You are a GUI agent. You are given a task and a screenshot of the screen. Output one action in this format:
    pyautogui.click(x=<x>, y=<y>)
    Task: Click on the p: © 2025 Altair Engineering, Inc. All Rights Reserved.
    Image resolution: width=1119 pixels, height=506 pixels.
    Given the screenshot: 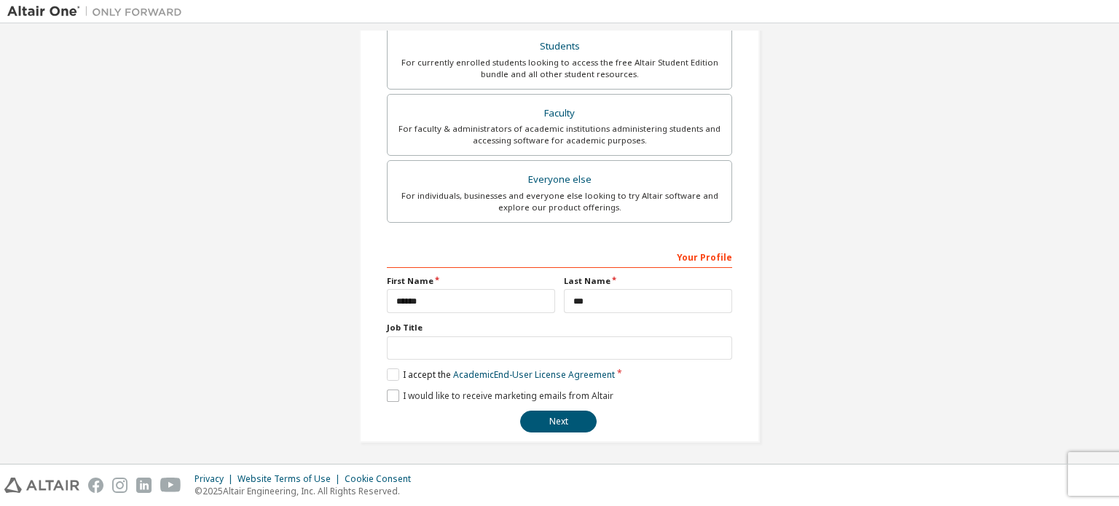 What is the action you would take?
    pyautogui.click(x=307, y=491)
    